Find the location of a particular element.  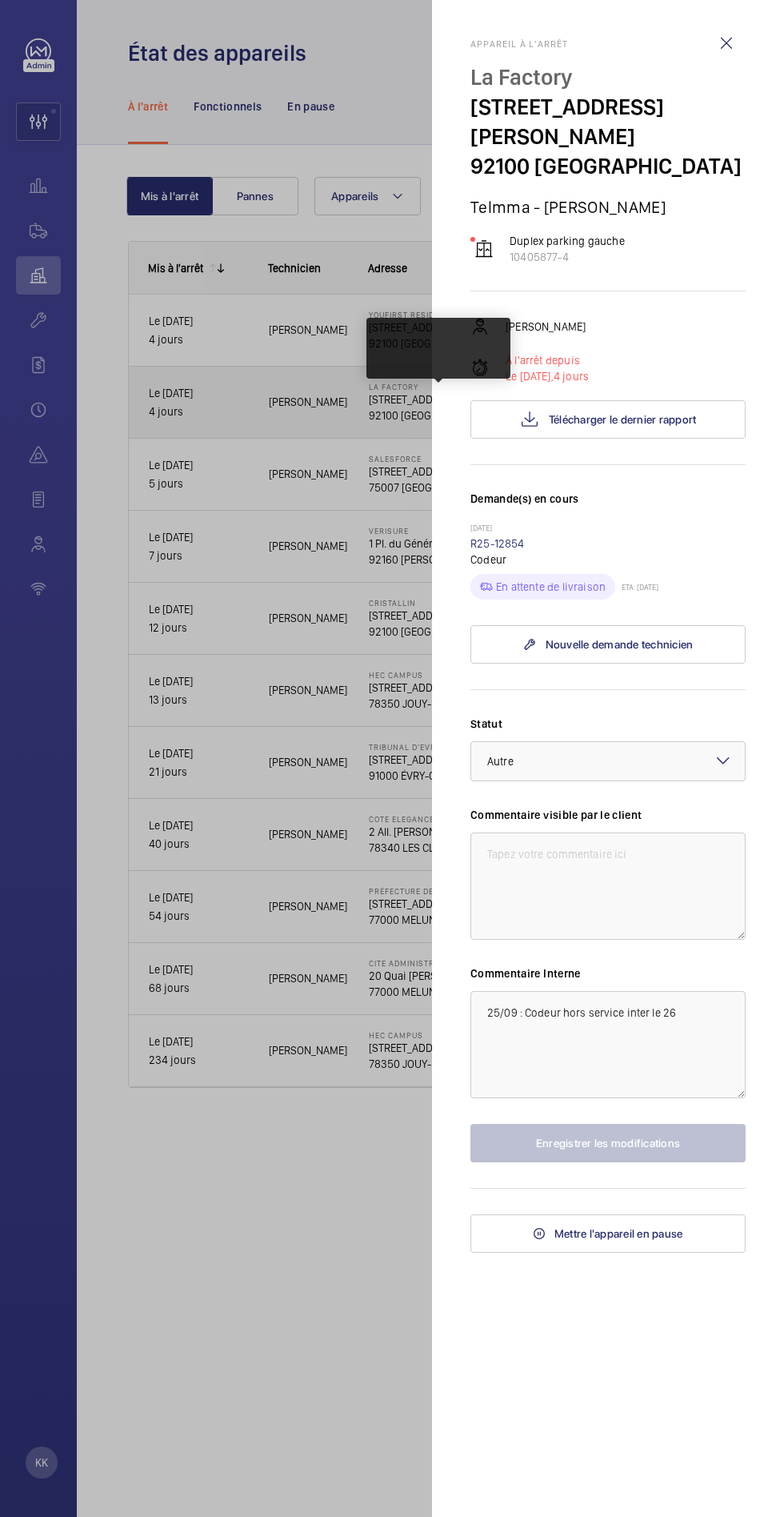

button: Télécharger le dernier rapport is located at coordinates (608, 420).